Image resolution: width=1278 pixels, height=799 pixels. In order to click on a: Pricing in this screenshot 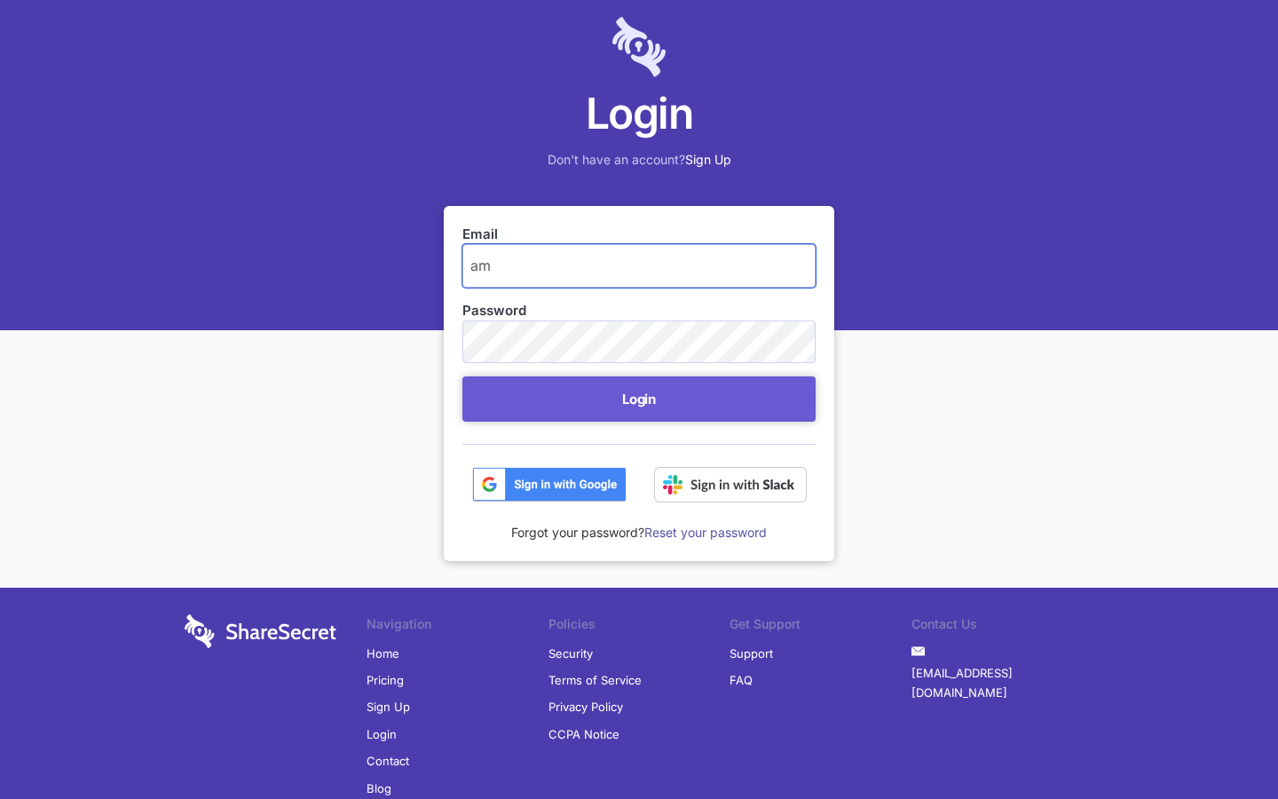, I will do `click(385, 680)`.